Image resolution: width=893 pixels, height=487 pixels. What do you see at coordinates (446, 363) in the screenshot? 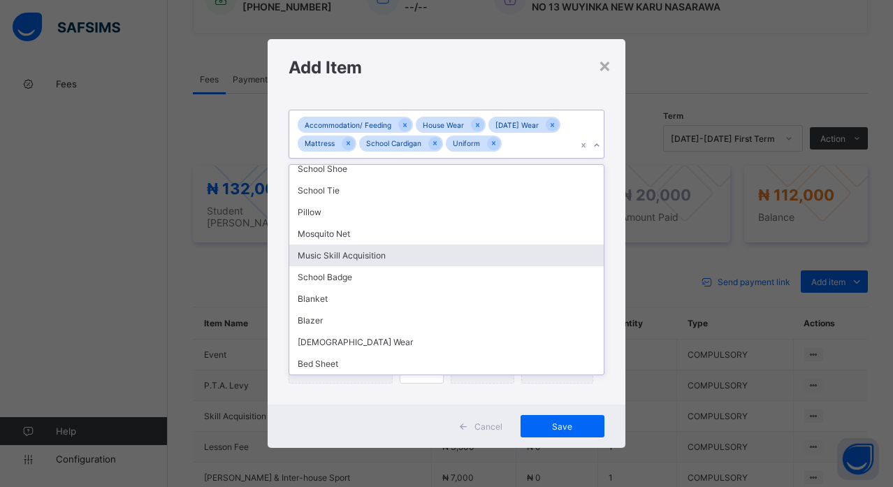
I see `div: Bed Sheet` at bounding box center [446, 363].